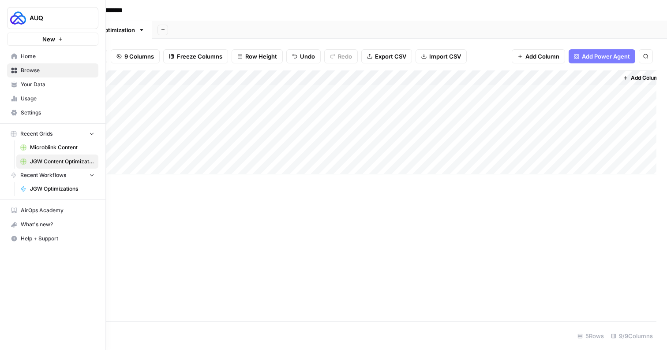  I want to click on span: Undo, so click(307, 56).